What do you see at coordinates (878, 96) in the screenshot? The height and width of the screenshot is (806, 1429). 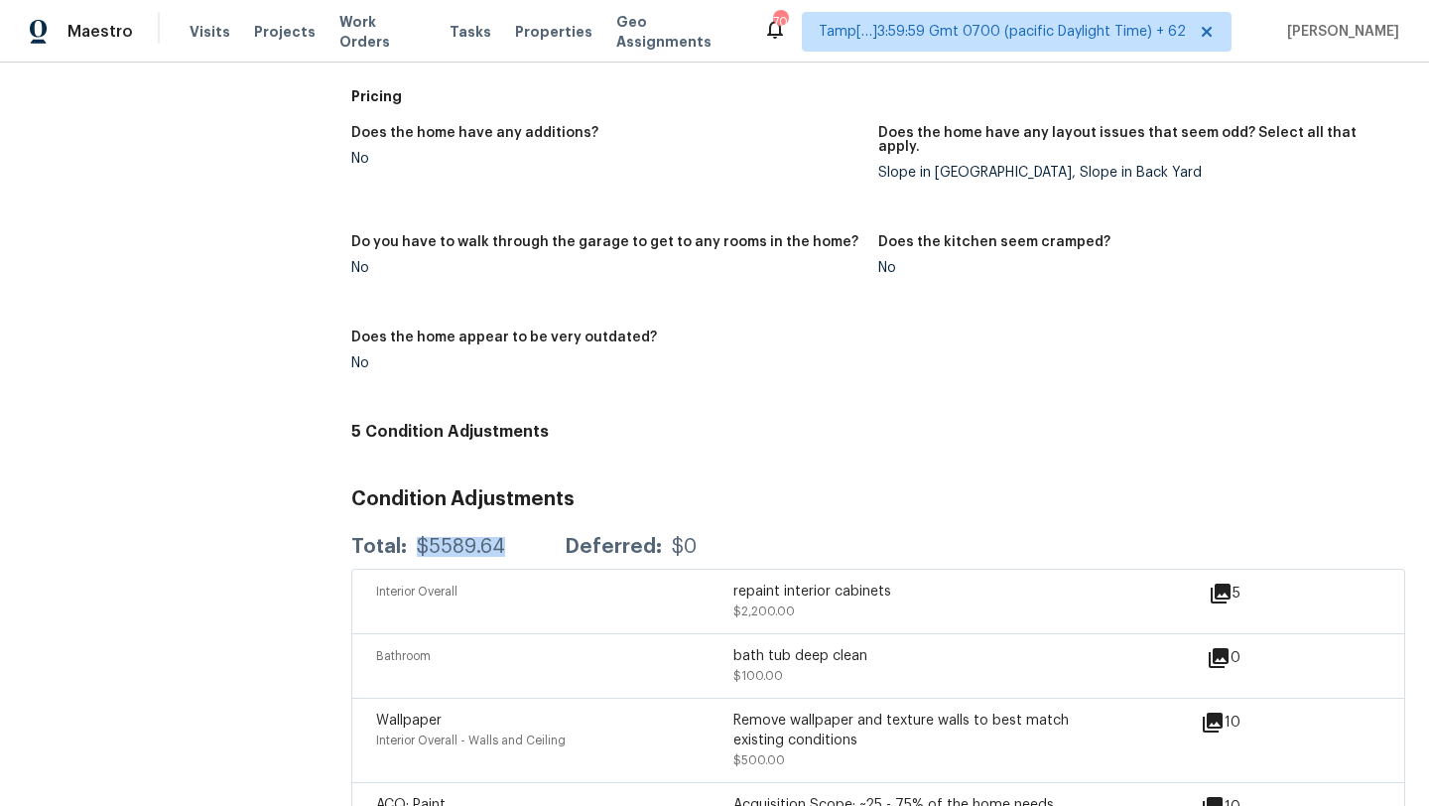 I see `h5: Pricing` at bounding box center [878, 96].